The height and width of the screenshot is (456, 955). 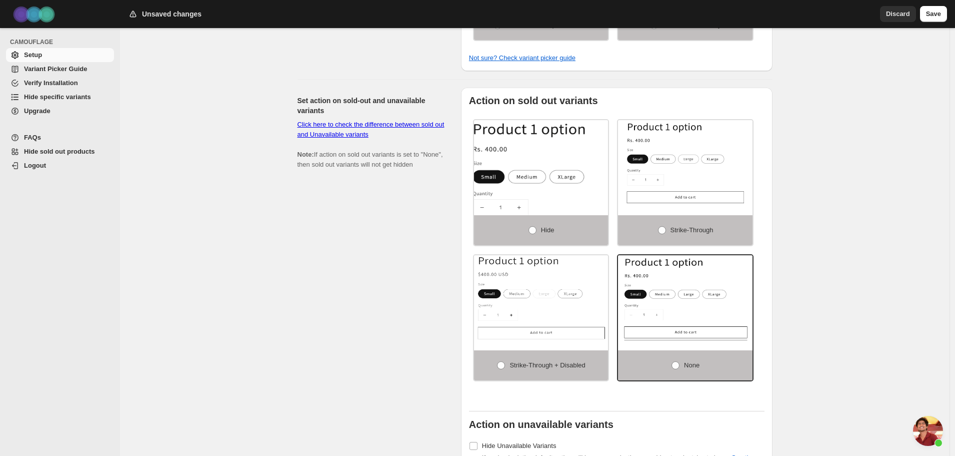 What do you see at coordinates (60, 69) in the screenshot?
I see `a: Variant Picker Guide` at bounding box center [60, 69].